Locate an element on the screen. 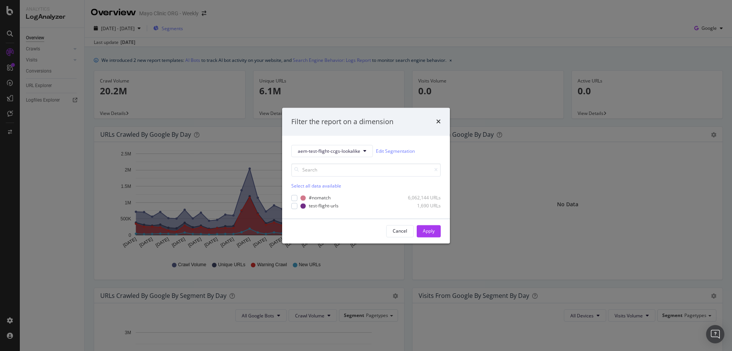 This screenshot has width=732, height=351. input: Search is located at coordinates (366, 170).